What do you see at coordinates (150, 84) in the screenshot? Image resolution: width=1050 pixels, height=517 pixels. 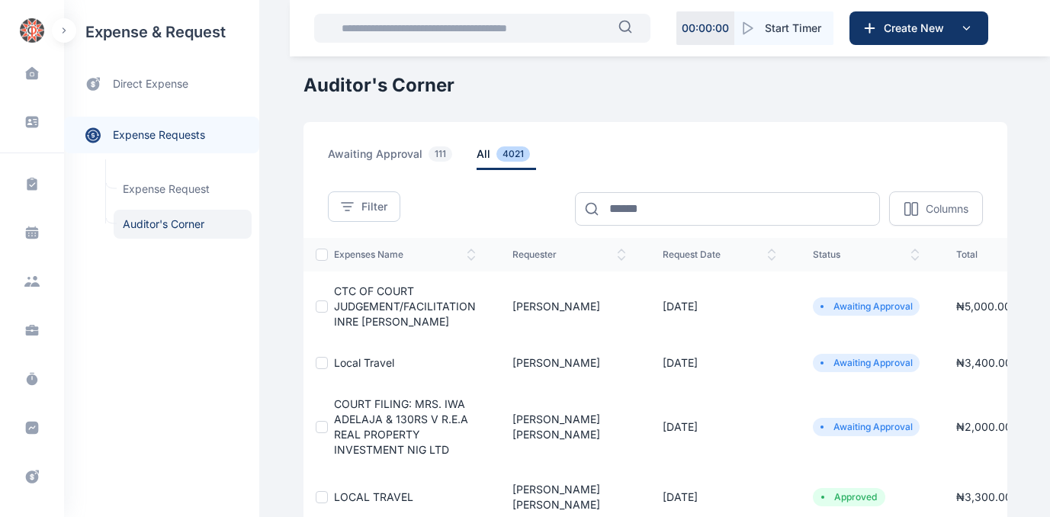 I see `span: direct expense` at bounding box center [150, 84].